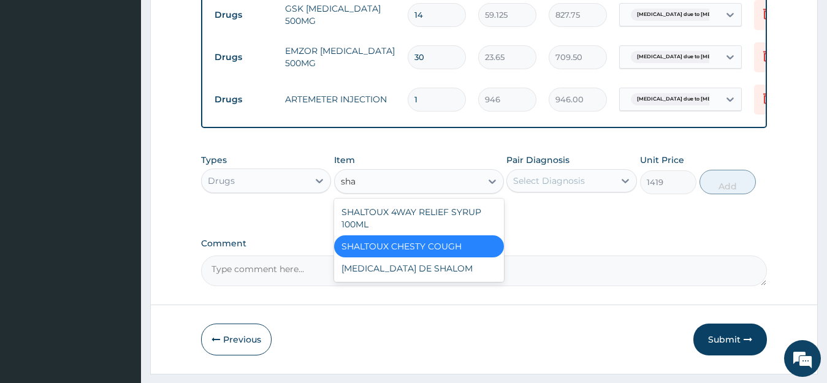 This screenshot has height=383, width=827. Describe the element at coordinates (214, 160) in the screenshot. I see `label: Types` at that location.